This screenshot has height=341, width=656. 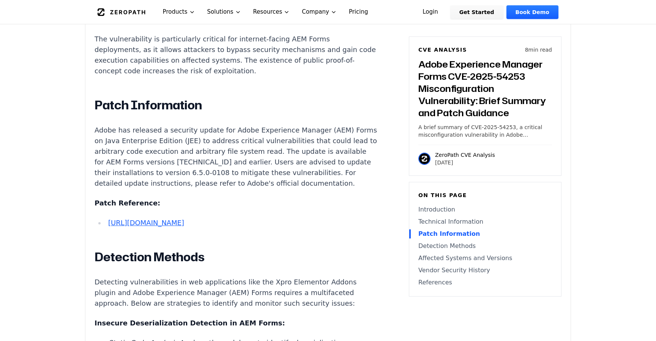 What do you see at coordinates (486, 234) in the screenshot?
I see `a: Patch Information` at bounding box center [486, 234].